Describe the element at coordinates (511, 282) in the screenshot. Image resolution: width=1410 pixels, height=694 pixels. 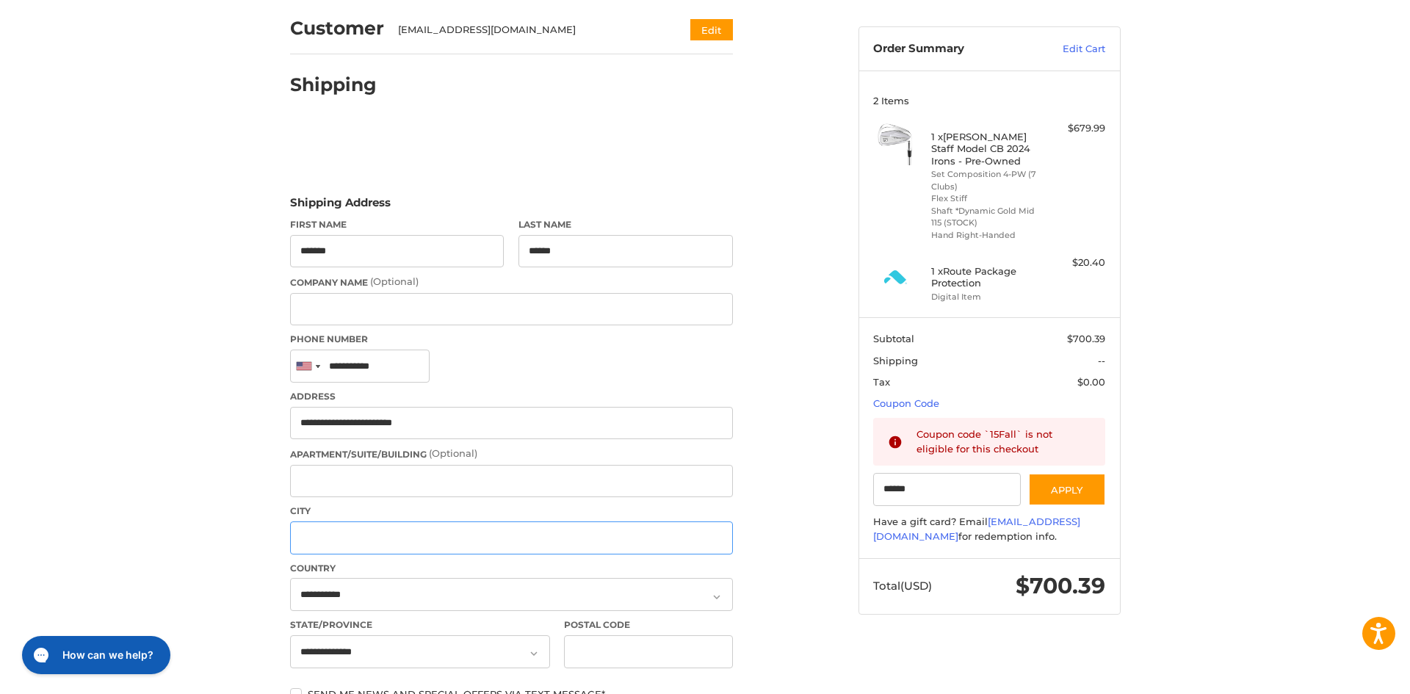
I see `label: Company Name` at that location.